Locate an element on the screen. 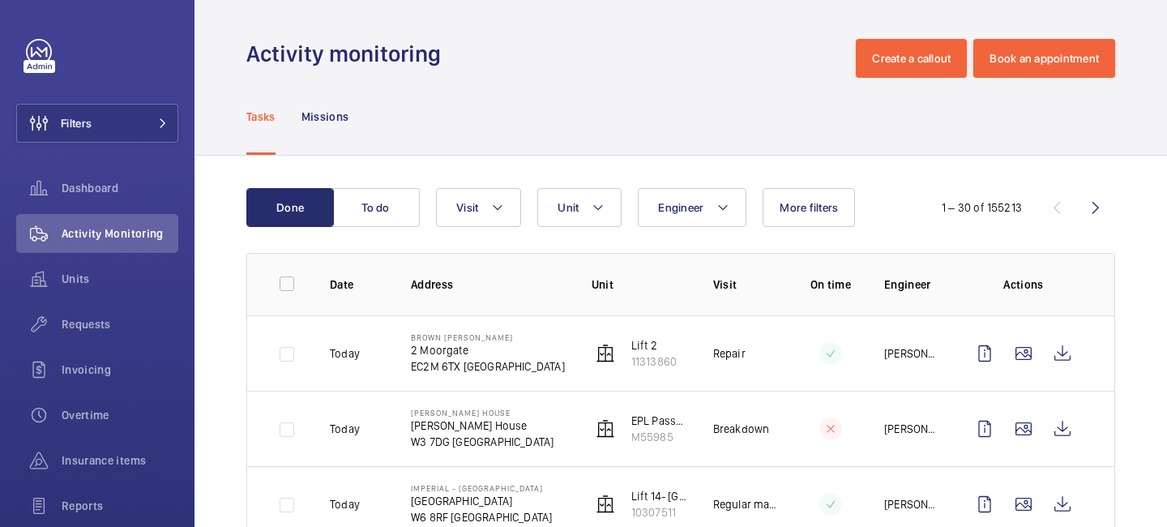 This screenshot has width=1167, height=527. p: Breakdown is located at coordinates (741, 429).